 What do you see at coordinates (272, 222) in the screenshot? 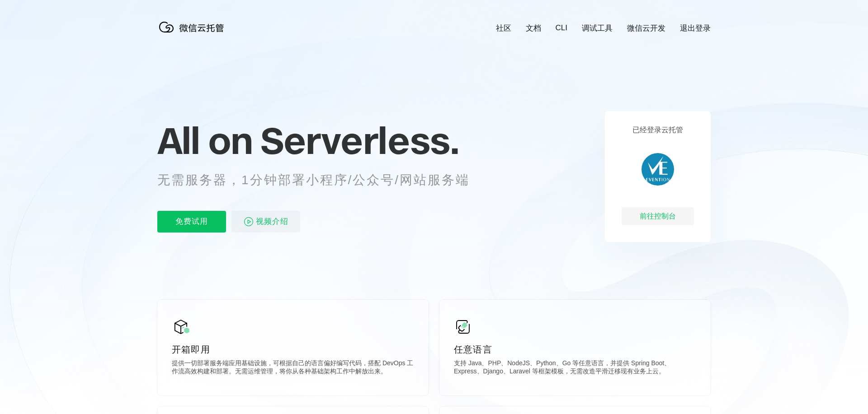
I see `span: 视频介绍` at bounding box center [272, 222].